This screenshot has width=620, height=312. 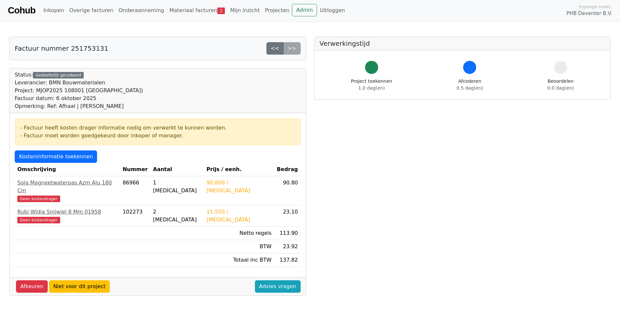 I want to click on td: 102273, so click(x=135, y=216).